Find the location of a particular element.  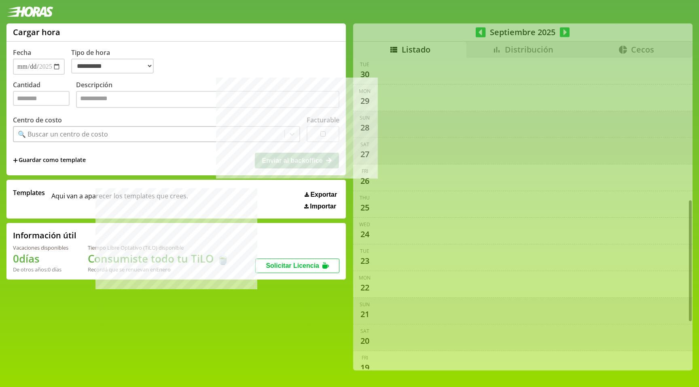

b: Enero is located at coordinates (163, 270).